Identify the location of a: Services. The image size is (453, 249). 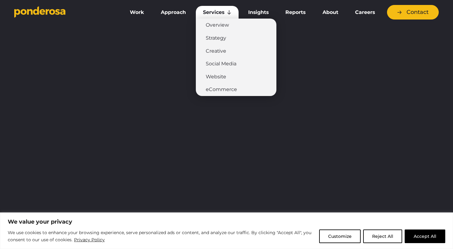
(217, 12).